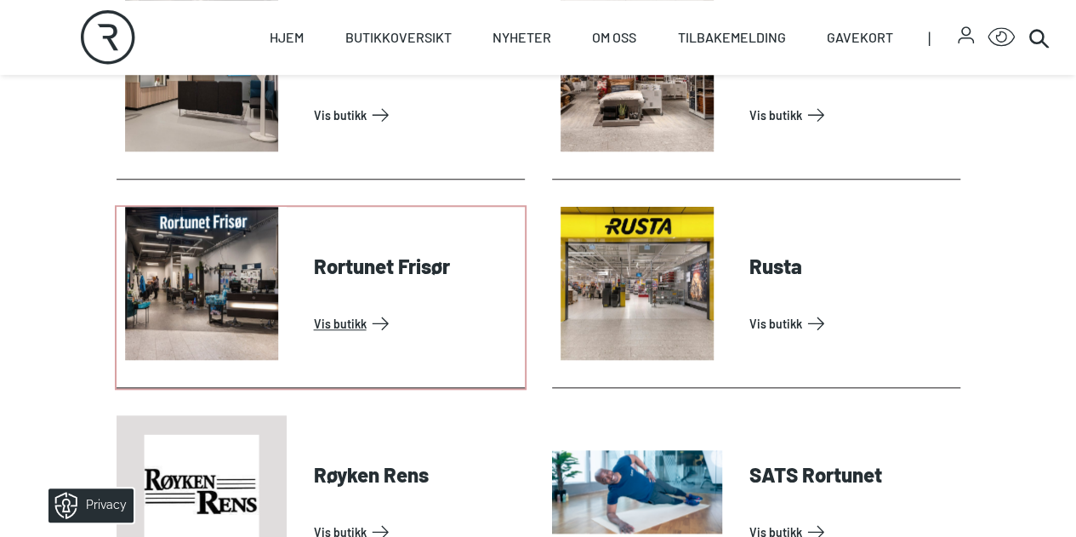 This screenshot has width=1076, height=537. Describe the element at coordinates (852, 323) in the screenshot. I see `a: Vis Butikk: Rusta` at that location.